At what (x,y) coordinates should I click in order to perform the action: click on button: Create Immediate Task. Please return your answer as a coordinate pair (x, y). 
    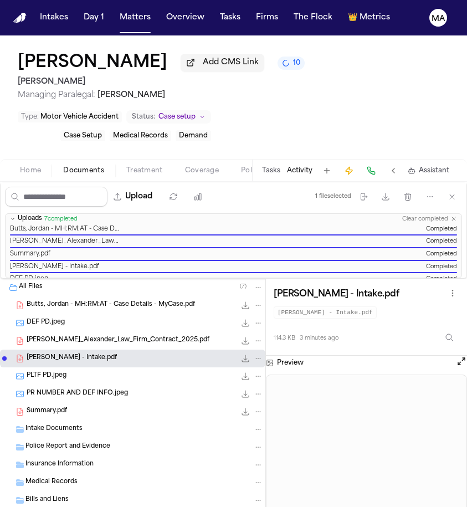
    Looking at the image, I should click on (349, 171).